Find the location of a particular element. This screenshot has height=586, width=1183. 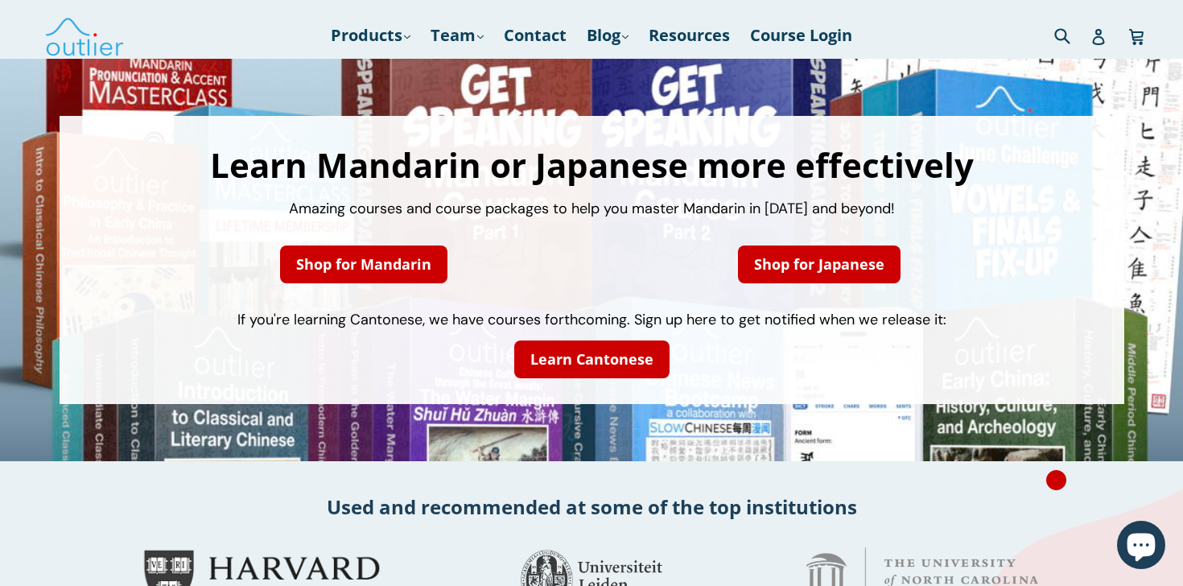

inbox-online-store-chat: Shopify online store chat is located at coordinates (1141, 547).